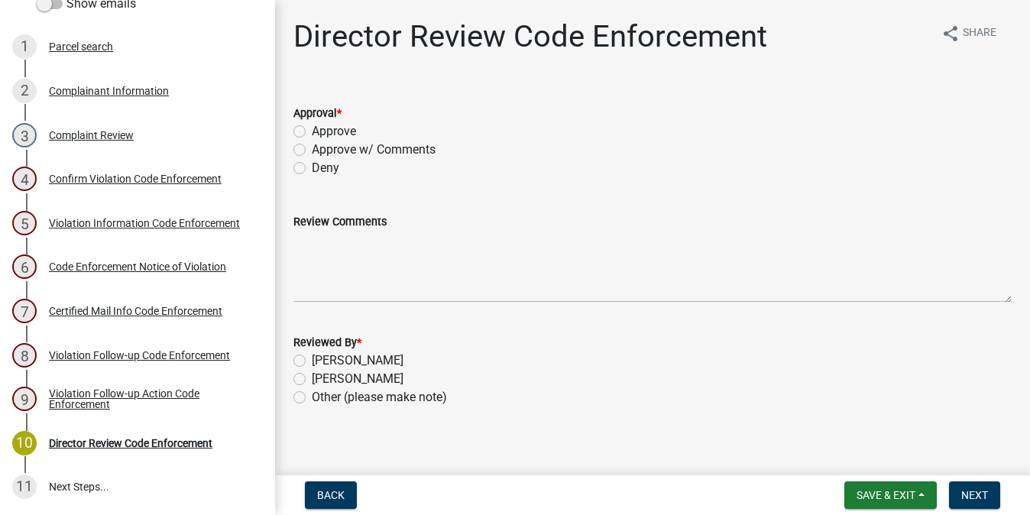 The image size is (1030, 515). I want to click on label: Approve, so click(334, 131).